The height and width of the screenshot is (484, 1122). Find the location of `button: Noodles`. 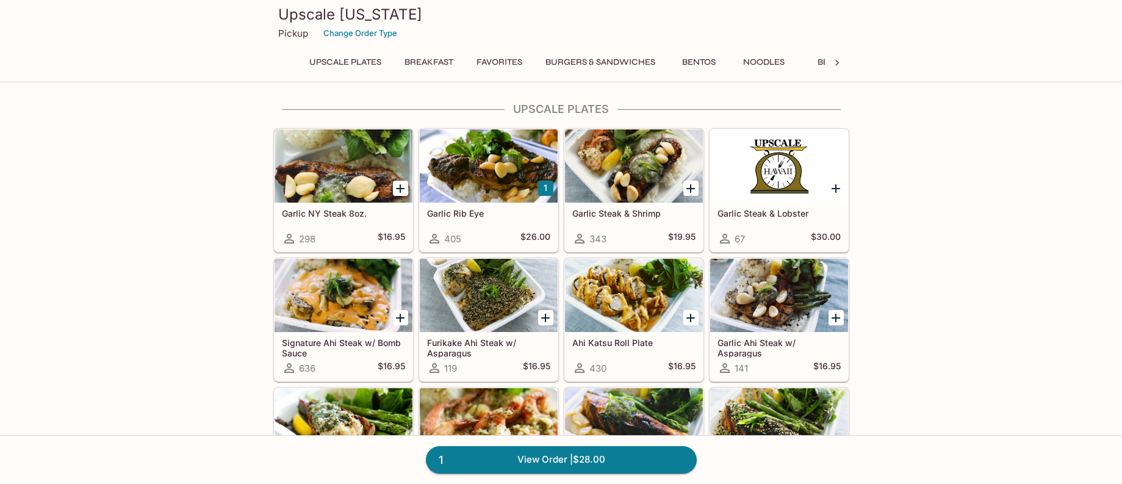

button: Noodles is located at coordinates (764, 62).